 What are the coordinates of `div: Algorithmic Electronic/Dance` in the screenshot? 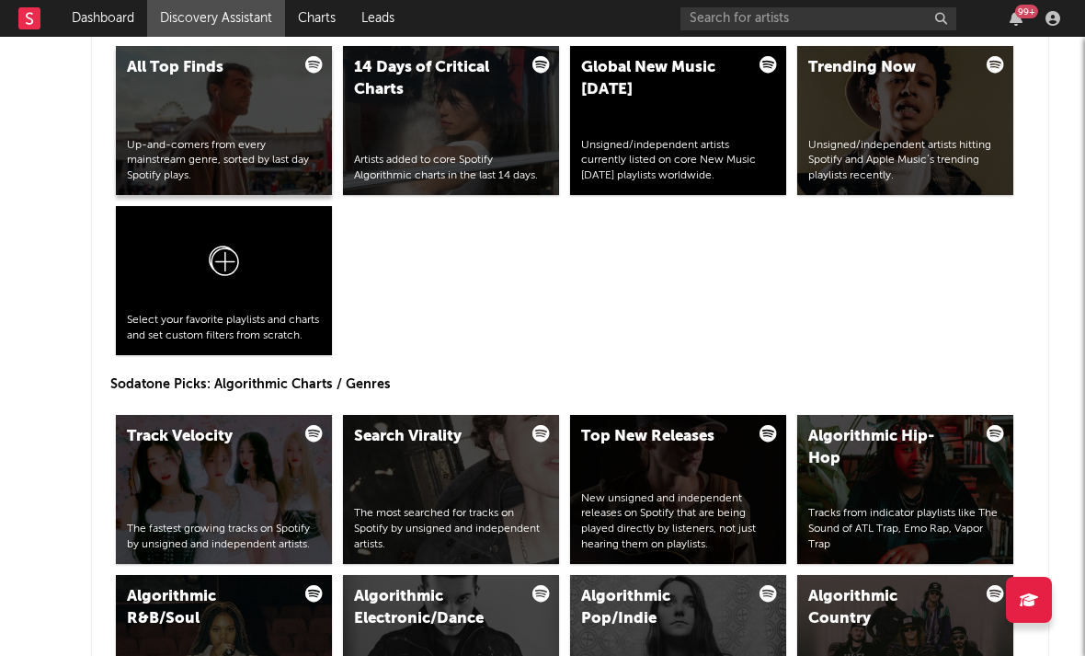 It's located at (431, 608).